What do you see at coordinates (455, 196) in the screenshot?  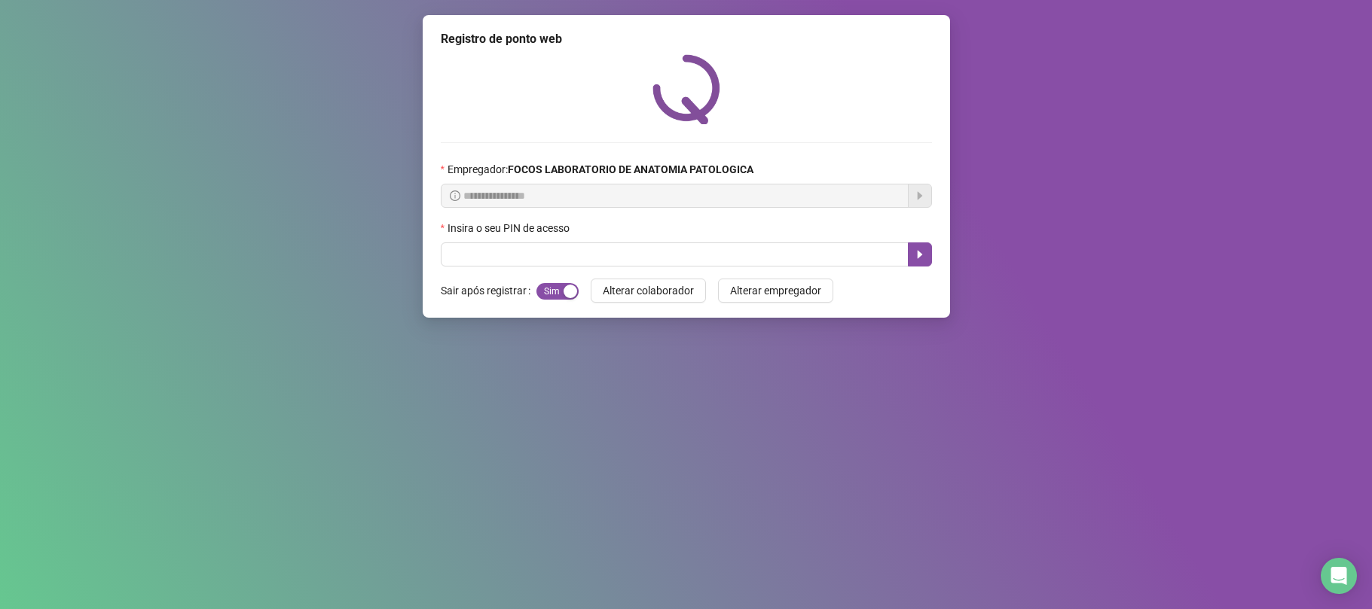 I see `span: info-circle` at bounding box center [455, 196].